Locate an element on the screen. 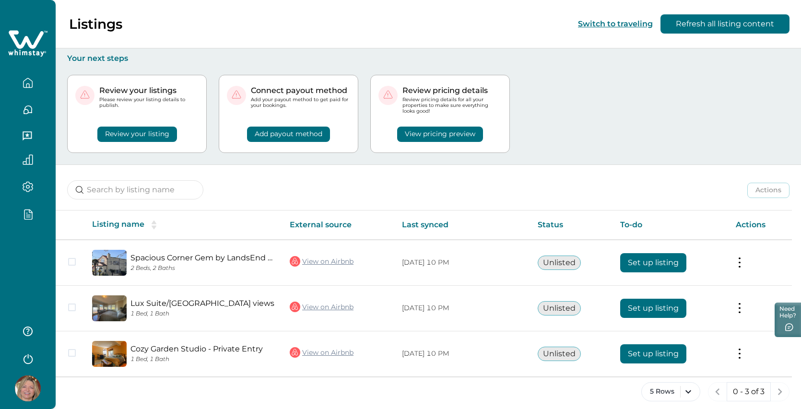 Image resolution: width=801 pixels, height=409 pixels. button: Review your listing is located at coordinates (137, 134).